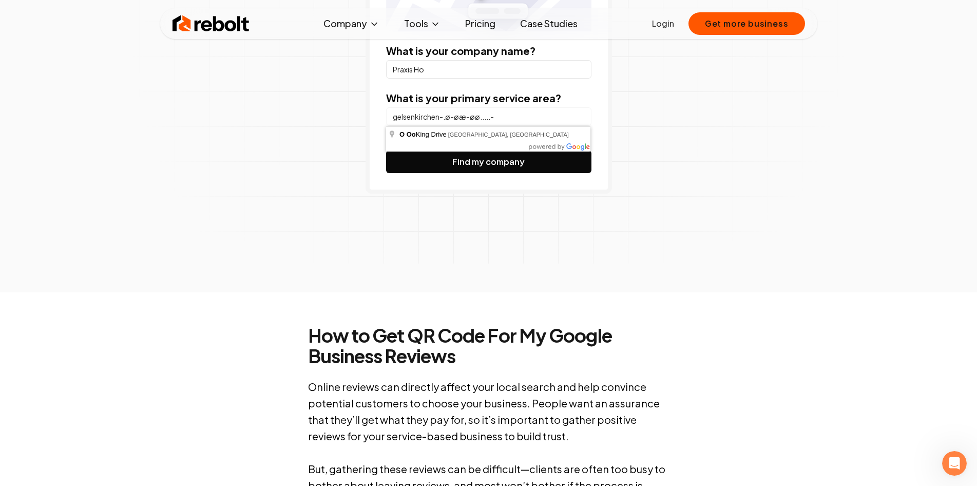 This screenshot has height=486, width=977. I want to click on a: Case Studies, so click(549, 24).